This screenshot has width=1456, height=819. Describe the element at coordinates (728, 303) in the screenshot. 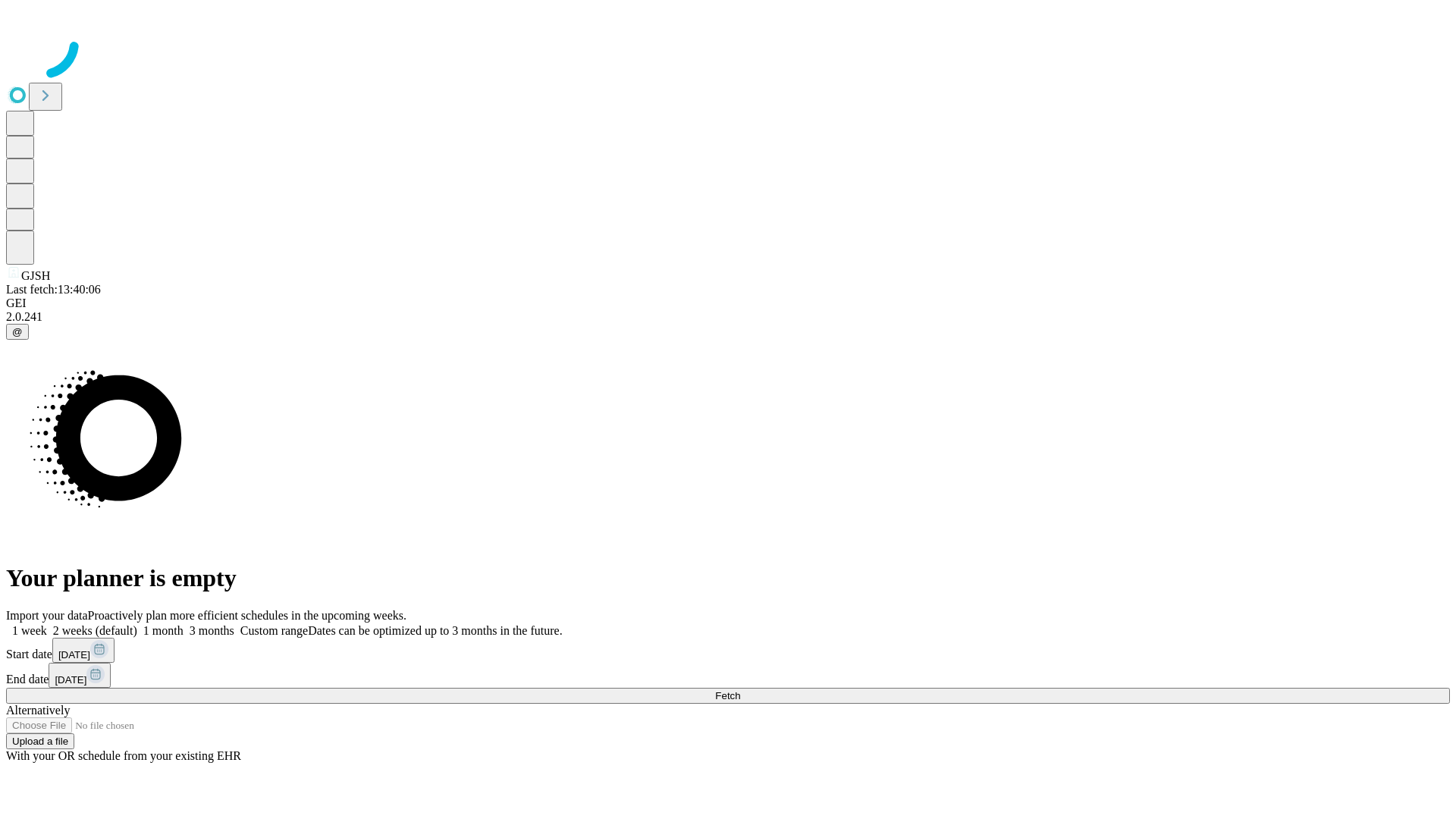

I see `div: GEI` at that location.